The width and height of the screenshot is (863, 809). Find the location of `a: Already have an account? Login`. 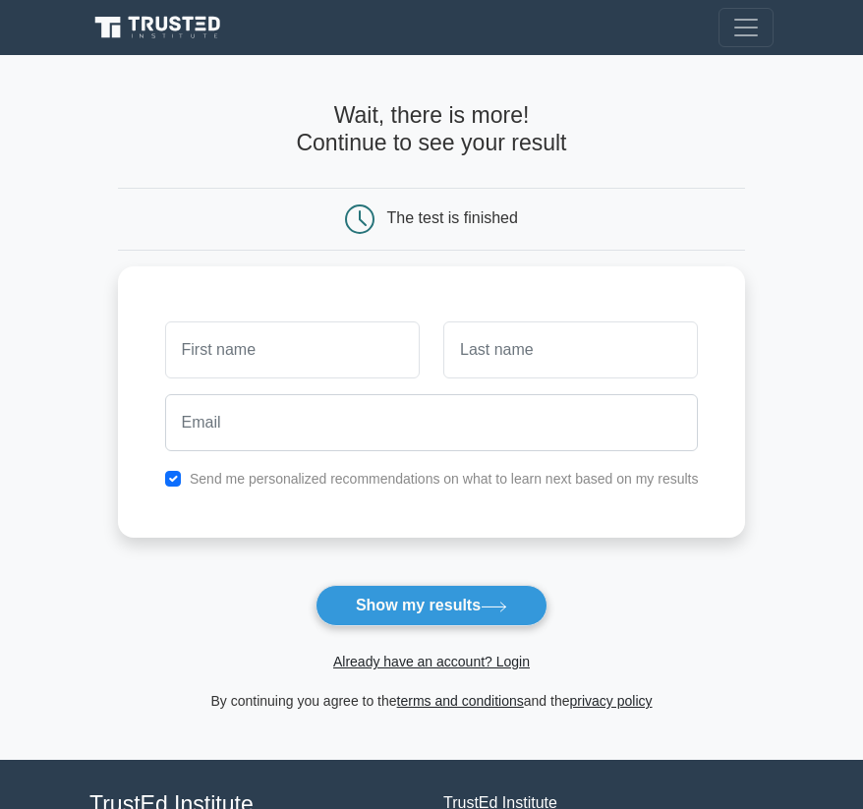

a: Already have an account? Login is located at coordinates (432, 662).